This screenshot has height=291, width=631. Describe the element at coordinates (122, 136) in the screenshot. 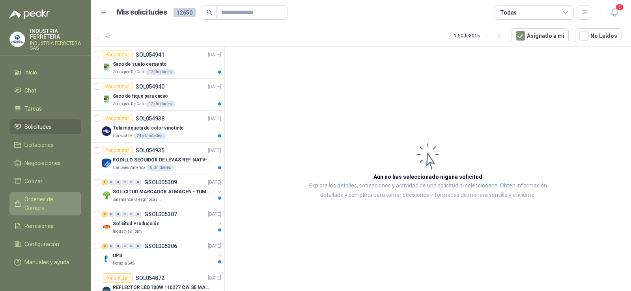

I see `p: Caracol TV` at that location.